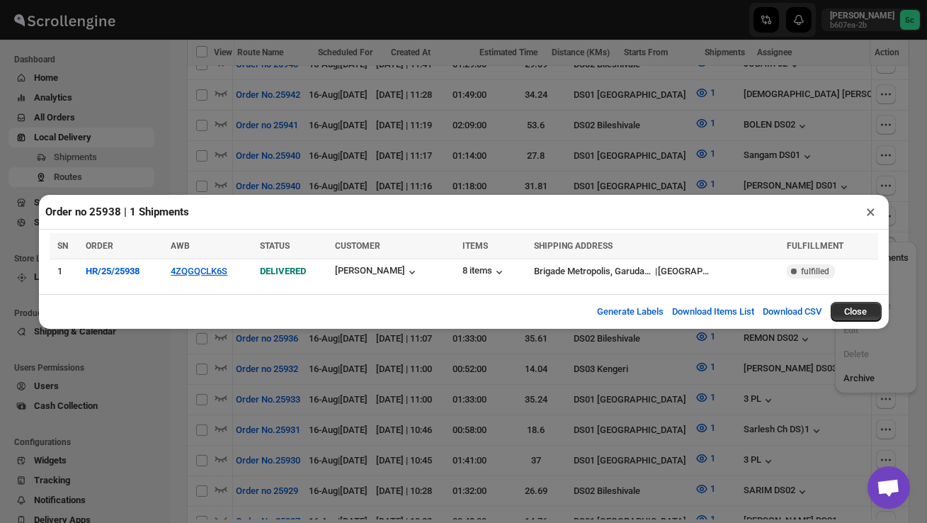 Image resolution: width=927 pixels, height=523 pixels. I want to click on div: 8 items, so click(484, 272).